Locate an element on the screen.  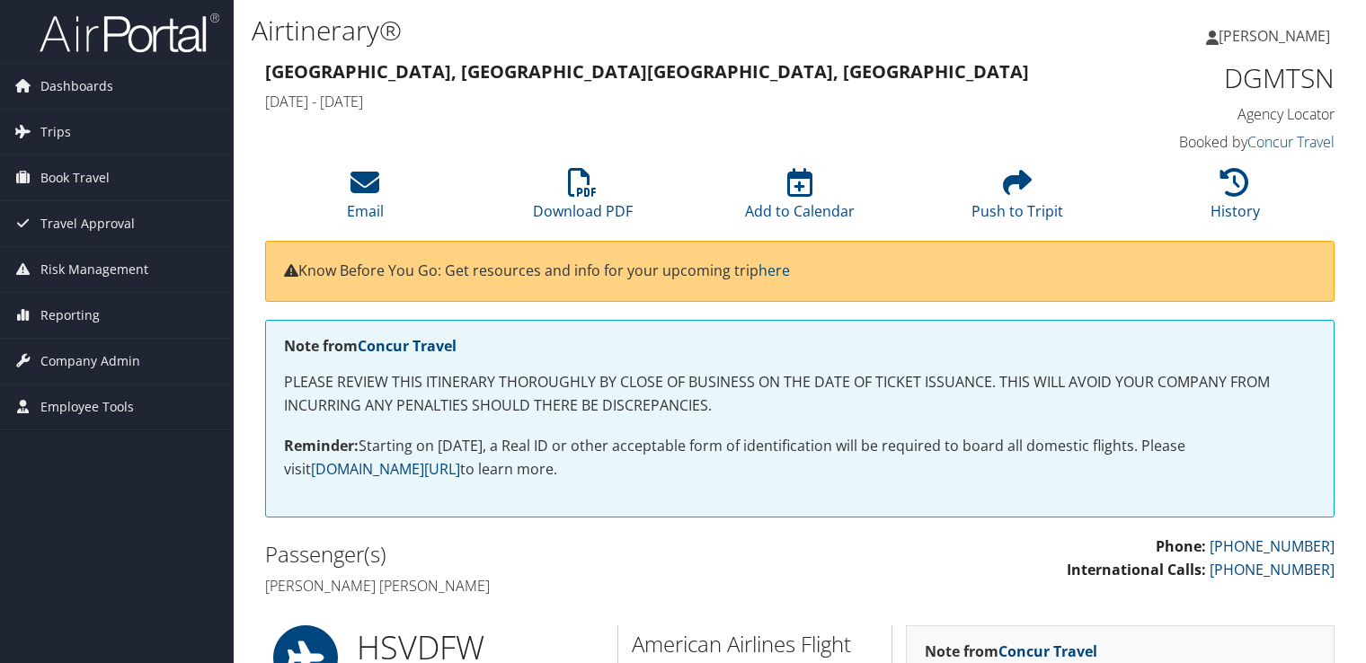
p: PLEASE REVIEW THIS ITINERARY THOROUGHLY BY CLOSE OF BUSINESS ON THE DATE OF TICKET ISSUANCE. THIS... is located at coordinates (800, 394).